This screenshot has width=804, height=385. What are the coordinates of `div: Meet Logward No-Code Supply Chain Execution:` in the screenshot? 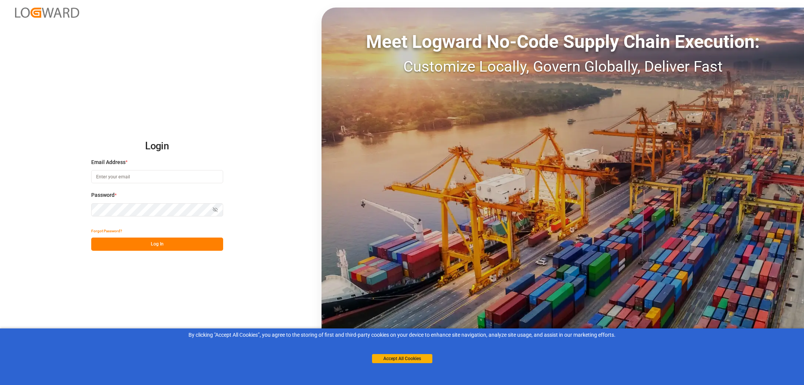 It's located at (563, 42).